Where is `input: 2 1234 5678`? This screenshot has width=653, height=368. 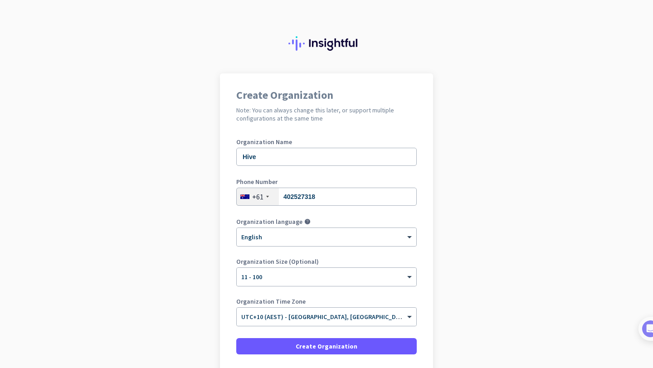
input: 2 1234 5678 is located at coordinates (326, 197).